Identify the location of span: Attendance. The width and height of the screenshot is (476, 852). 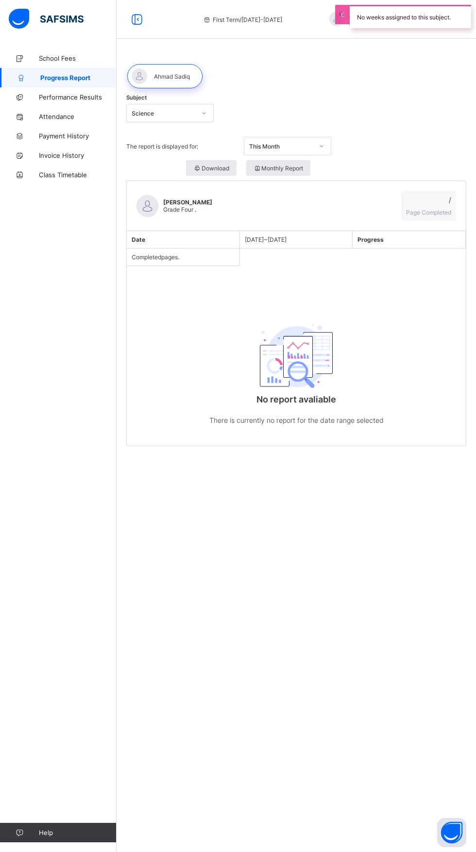
(78, 117).